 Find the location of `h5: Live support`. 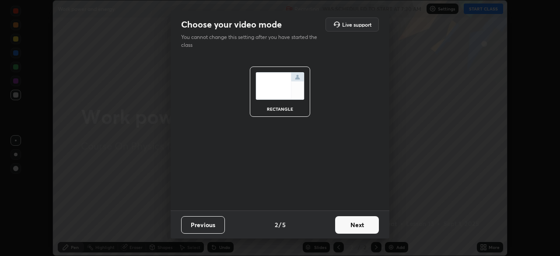

h5: Live support is located at coordinates (356, 24).